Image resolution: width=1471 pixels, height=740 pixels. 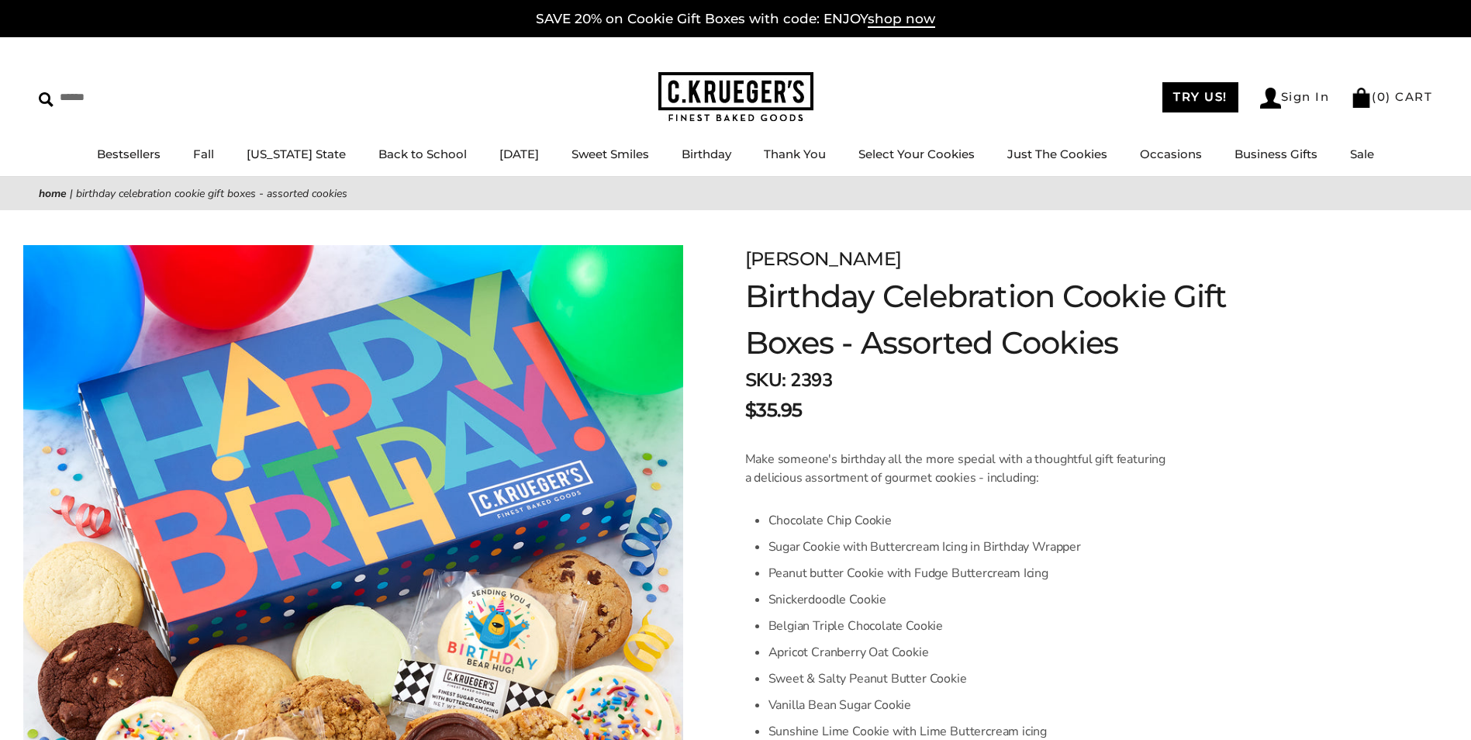 What do you see at coordinates (969, 520) in the screenshot?
I see `li: Chocolate Chip Cookie` at bounding box center [969, 520].